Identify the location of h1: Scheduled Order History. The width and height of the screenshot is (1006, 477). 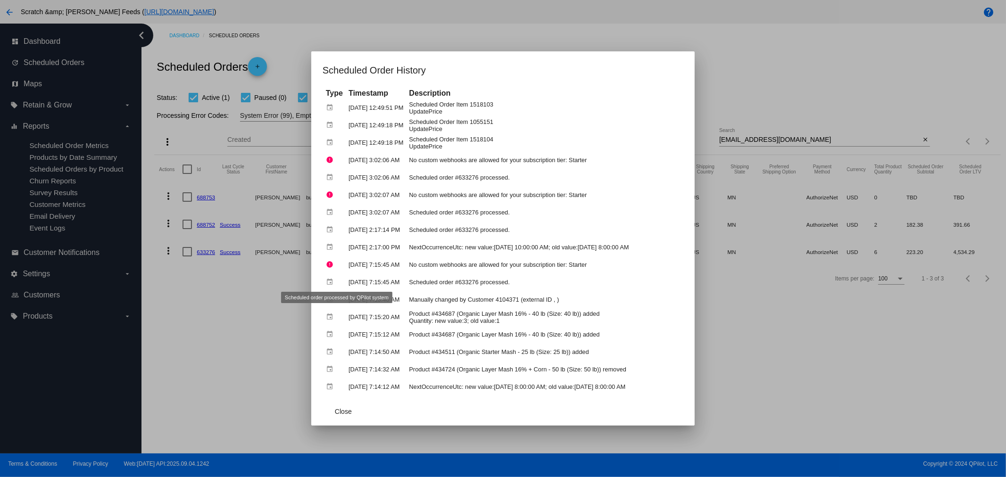
(503, 70).